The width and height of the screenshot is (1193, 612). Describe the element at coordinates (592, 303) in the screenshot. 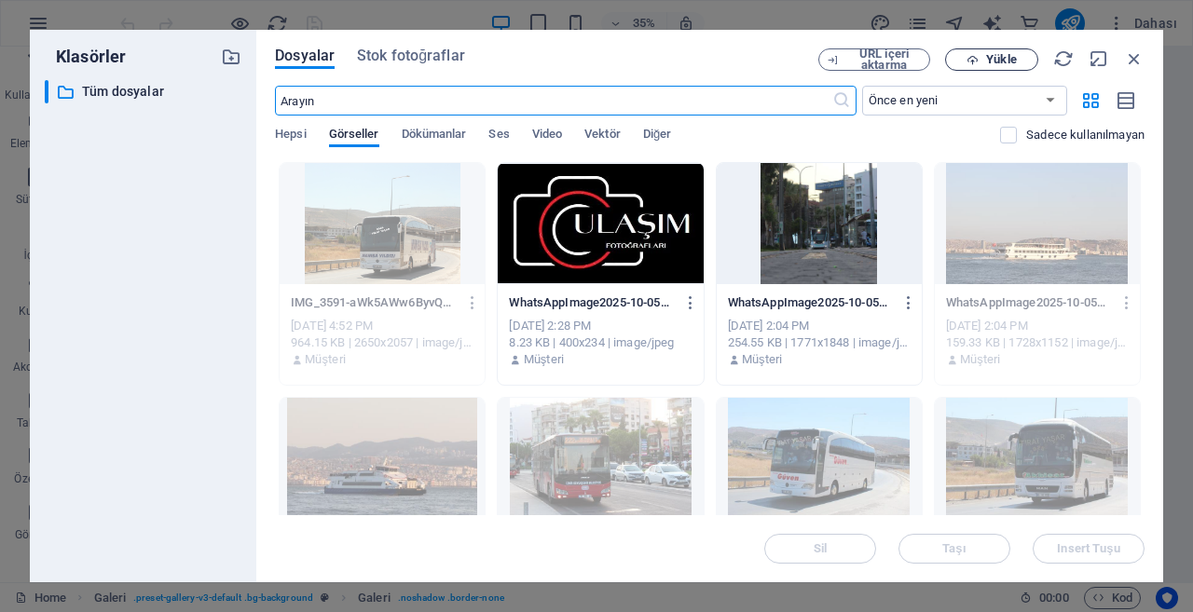

I see `p: WhatsAppImage2025-10-05at15.27.44-vu2qtOsrNkT8a0GVR6tg1g.jpeg` at that location.